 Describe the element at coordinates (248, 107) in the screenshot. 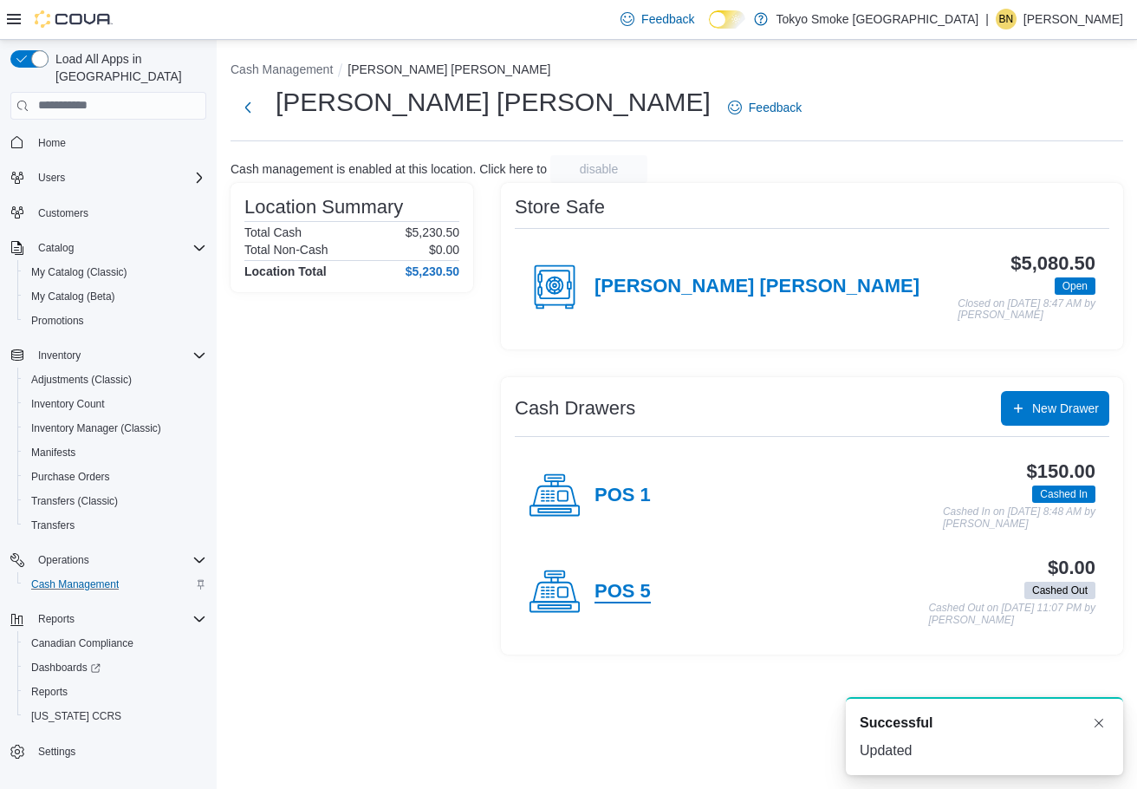

I see `button: Next` at that location.